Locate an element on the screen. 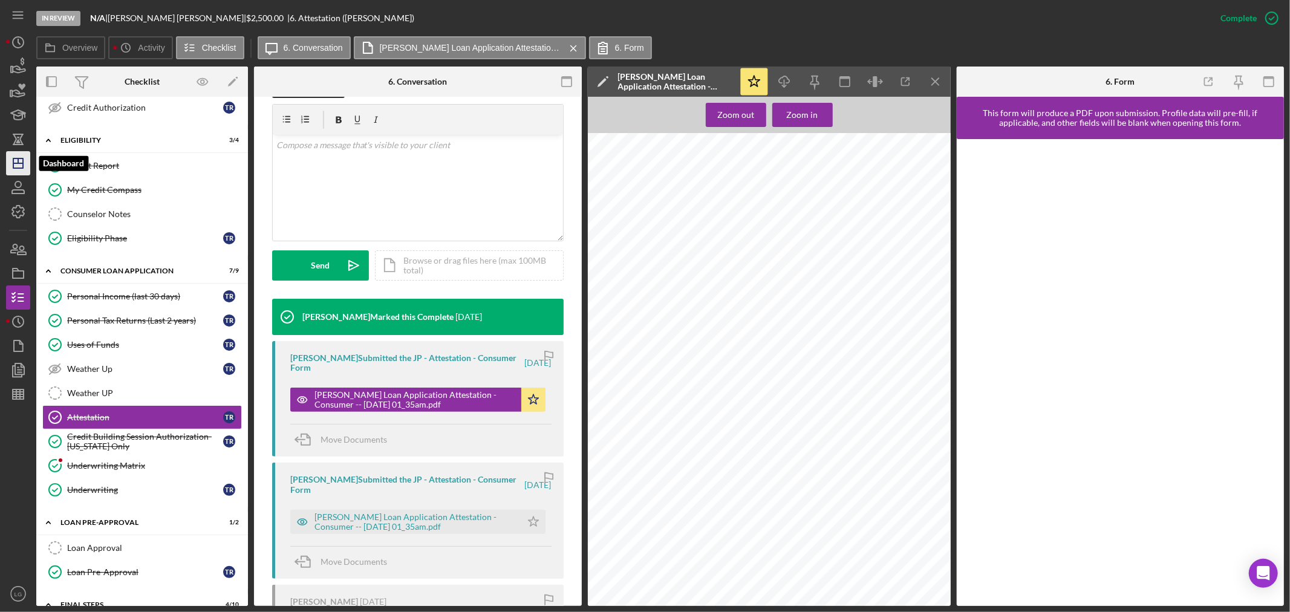  div: Weather Up is located at coordinates (145, 369).